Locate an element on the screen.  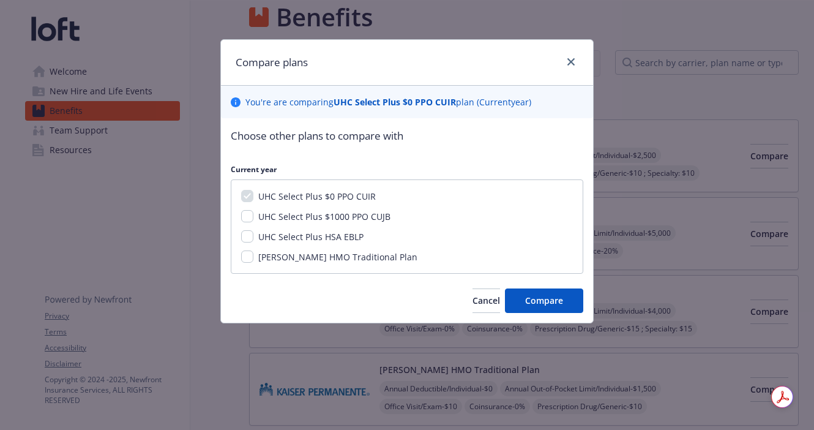
button: Cancel is located at coordinates (486, 301).